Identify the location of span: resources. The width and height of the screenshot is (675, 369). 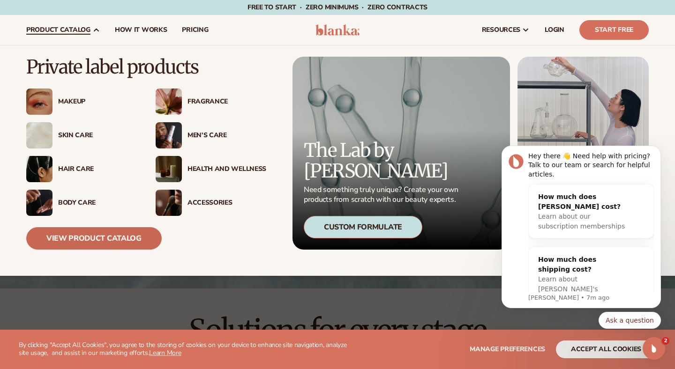
(501, 30).